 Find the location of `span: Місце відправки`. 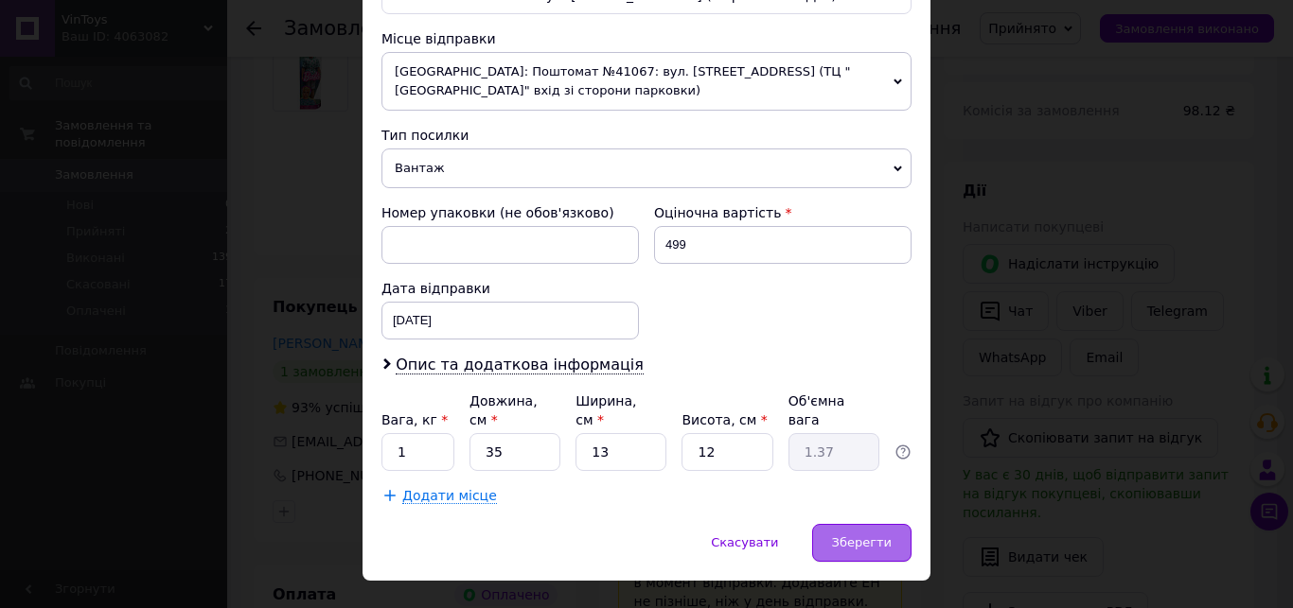

span: Місце відправки is located at coordinates (438, 39).